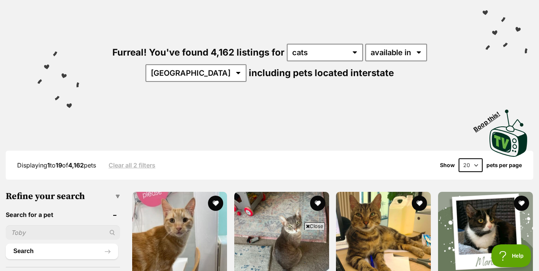 The image size is (539, 271). I want to click on strong: 19, so click(59, 165).